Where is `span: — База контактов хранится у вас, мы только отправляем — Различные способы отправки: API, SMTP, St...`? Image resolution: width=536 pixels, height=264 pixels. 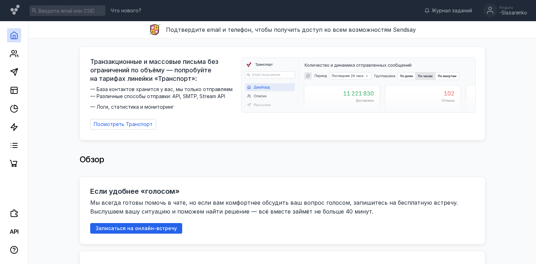
span: — База контактов хранится у вас, мы только отправляем — Различные способы отправки: API, SMTP, St... is located at coordinates (163, 98).